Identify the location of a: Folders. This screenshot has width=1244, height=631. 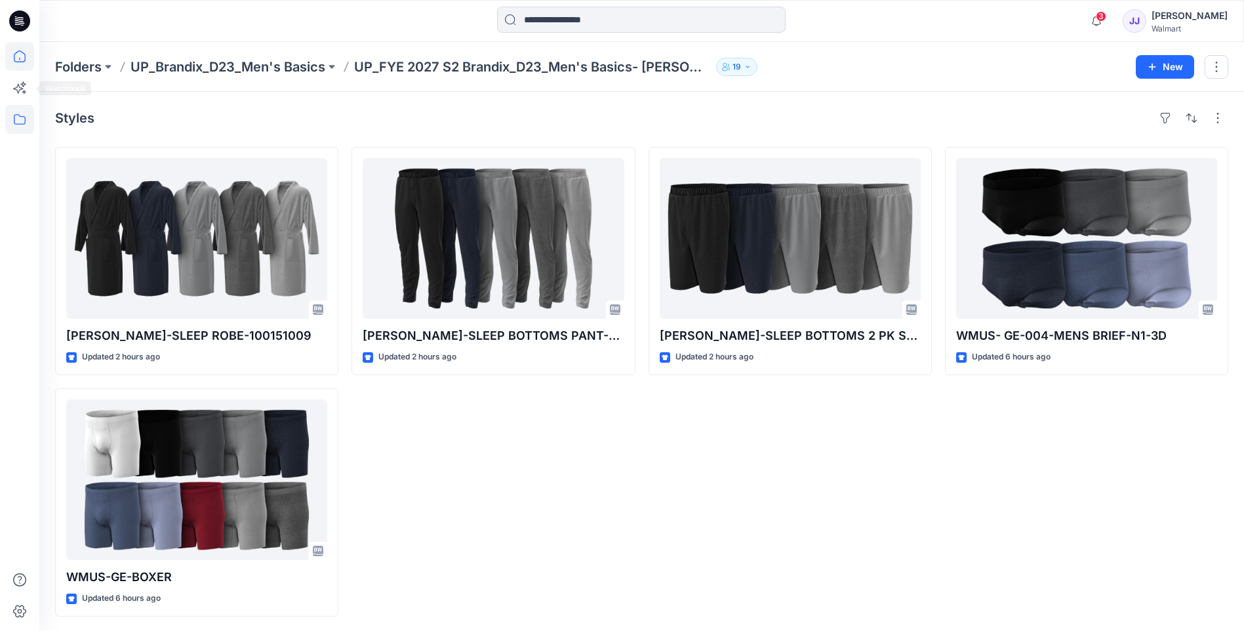
(78, 67).